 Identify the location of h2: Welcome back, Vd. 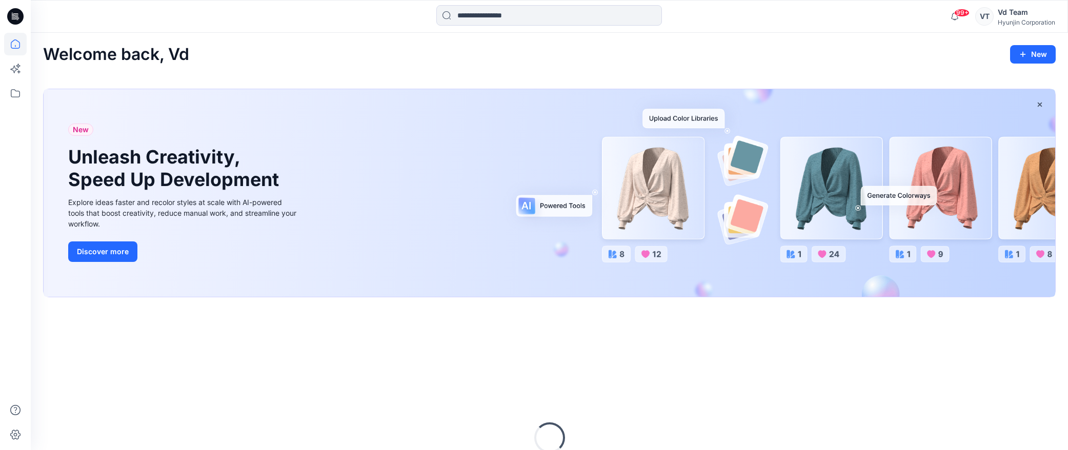
(116, 54).